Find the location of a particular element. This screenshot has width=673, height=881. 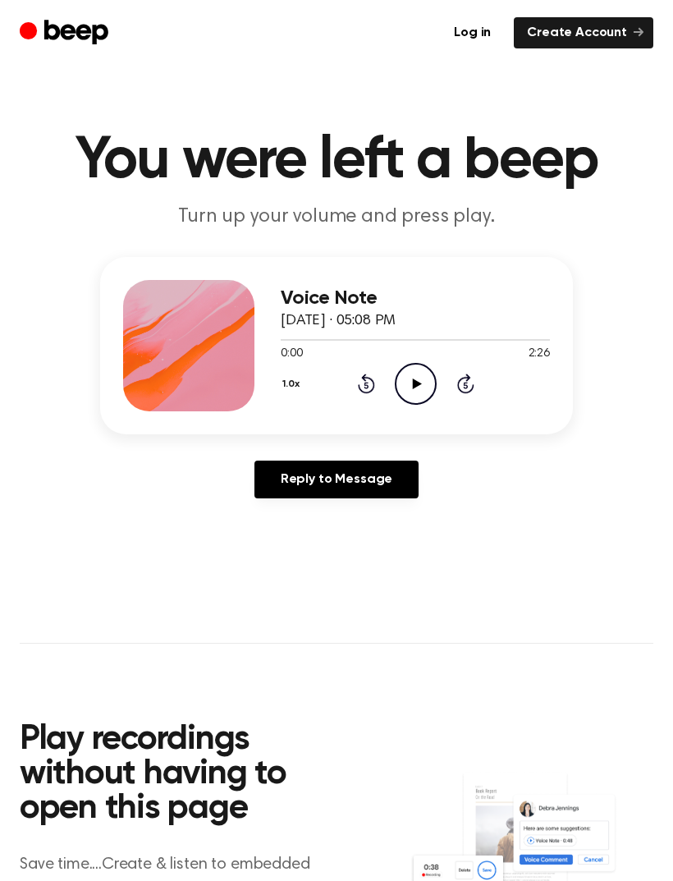

h2: Play recordings without having to open this page is located at coordinates (181, 774).